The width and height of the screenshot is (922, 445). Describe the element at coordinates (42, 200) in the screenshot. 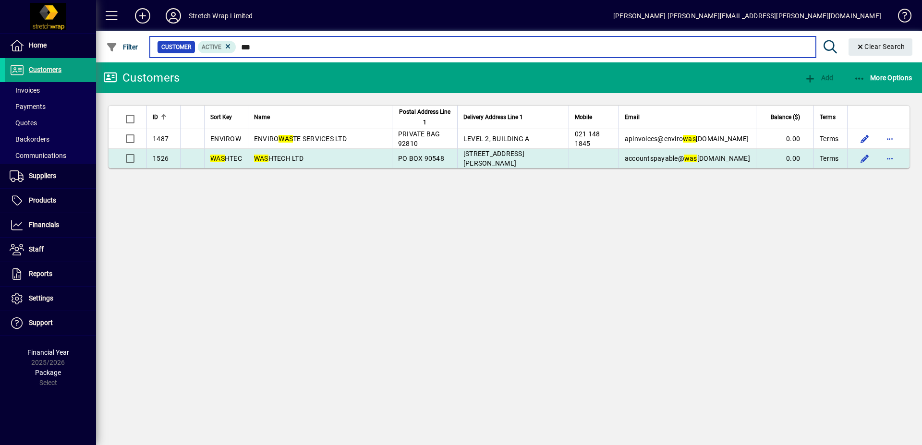

I see `span: Products` at that location.